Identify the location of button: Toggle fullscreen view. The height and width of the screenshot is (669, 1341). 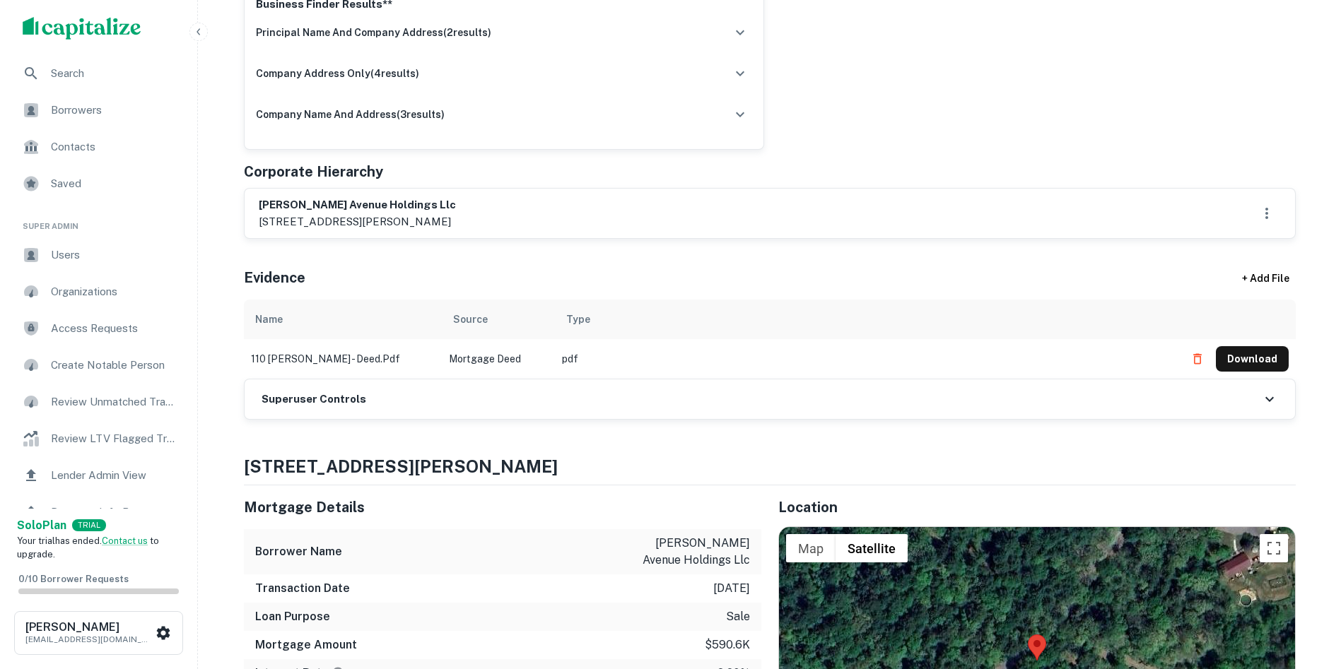
(1273, 548).